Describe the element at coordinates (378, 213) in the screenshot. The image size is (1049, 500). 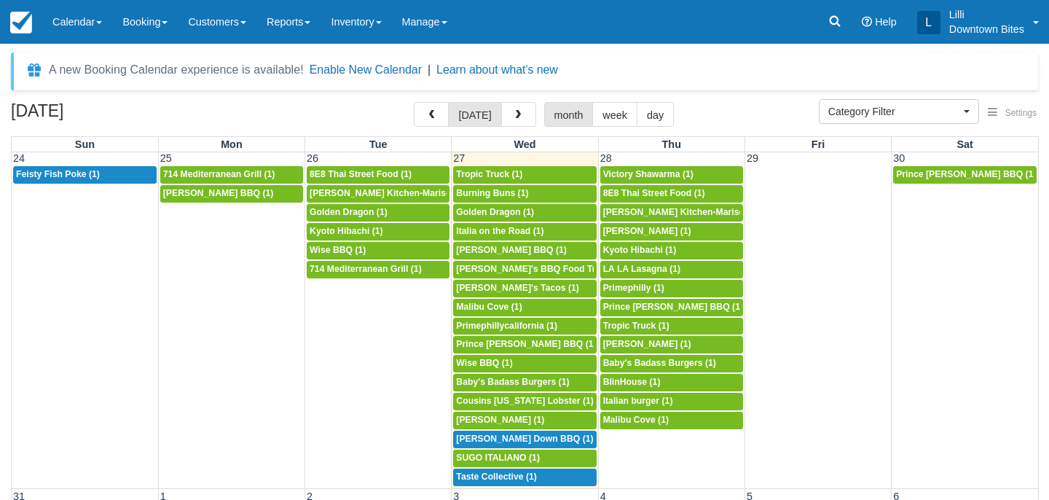
I see `a: Golden Dragon (1)` at that location.